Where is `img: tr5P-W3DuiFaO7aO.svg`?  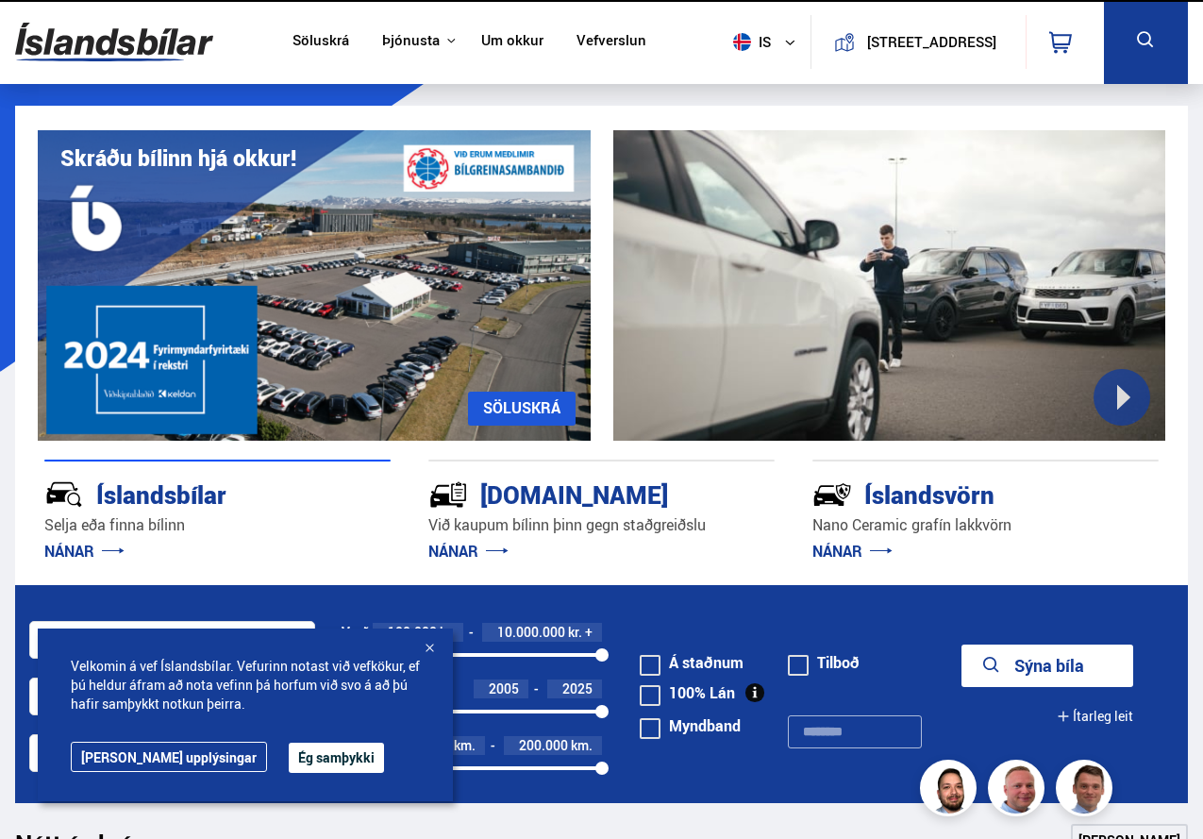
img: tr5P-W3DuiFaO7aO.svg is located at coordinates (448, 494).